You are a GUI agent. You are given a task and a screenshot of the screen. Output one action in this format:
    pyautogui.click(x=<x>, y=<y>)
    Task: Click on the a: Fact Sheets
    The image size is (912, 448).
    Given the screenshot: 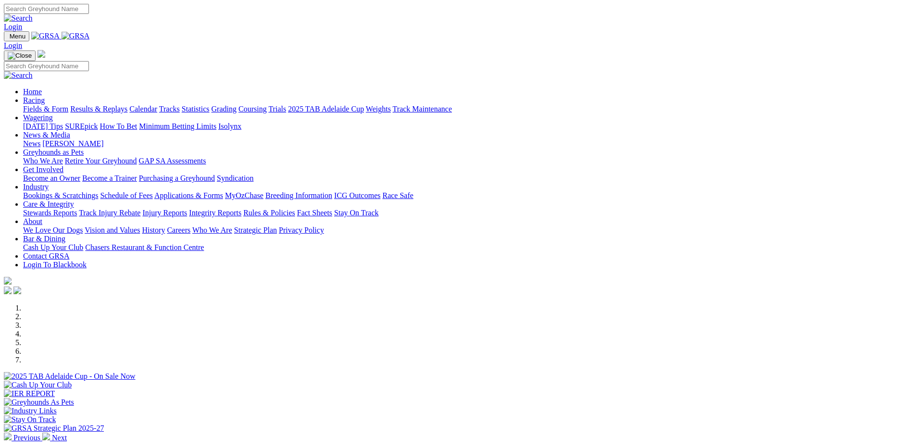 What is the action you would take?
    pyautogui.click(x=314, y=212)
    